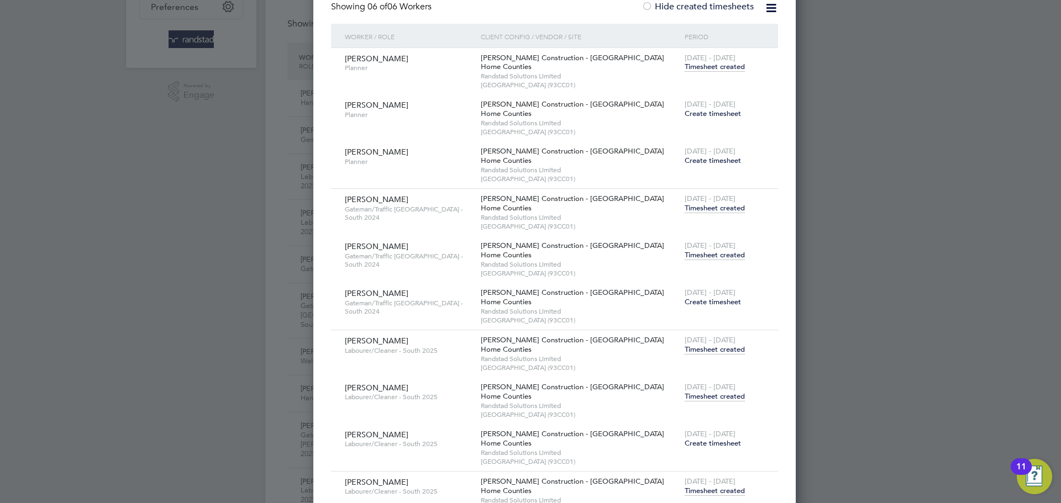 The width and height of the screenshot is (1061, 503). I want to click on span: 06 Workers, so click(399, 7).